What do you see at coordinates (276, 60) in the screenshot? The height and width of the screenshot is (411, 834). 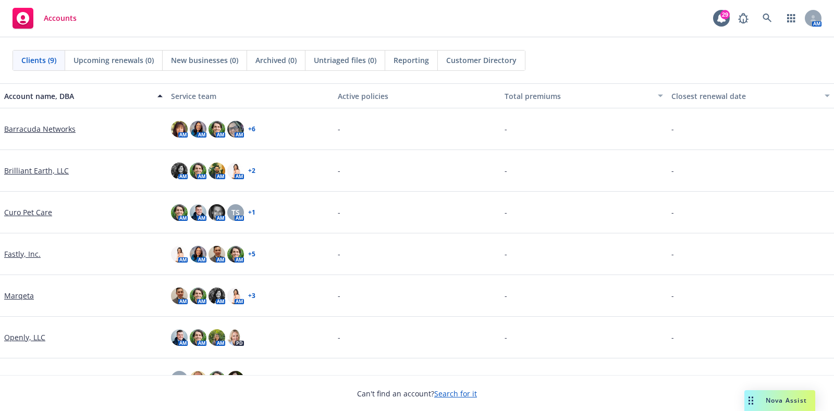 I see `span: Archived (0)` at bounding box center [276, 60].